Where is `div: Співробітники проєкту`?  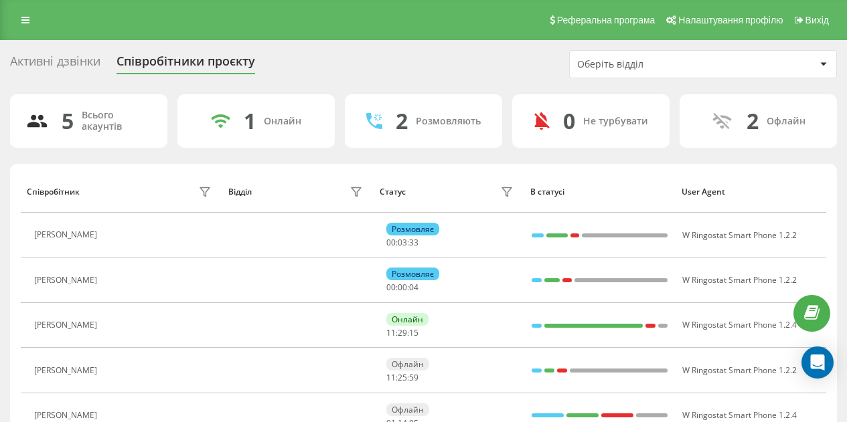 div: Співробітники проєкту is located at coordinates (185, 64).